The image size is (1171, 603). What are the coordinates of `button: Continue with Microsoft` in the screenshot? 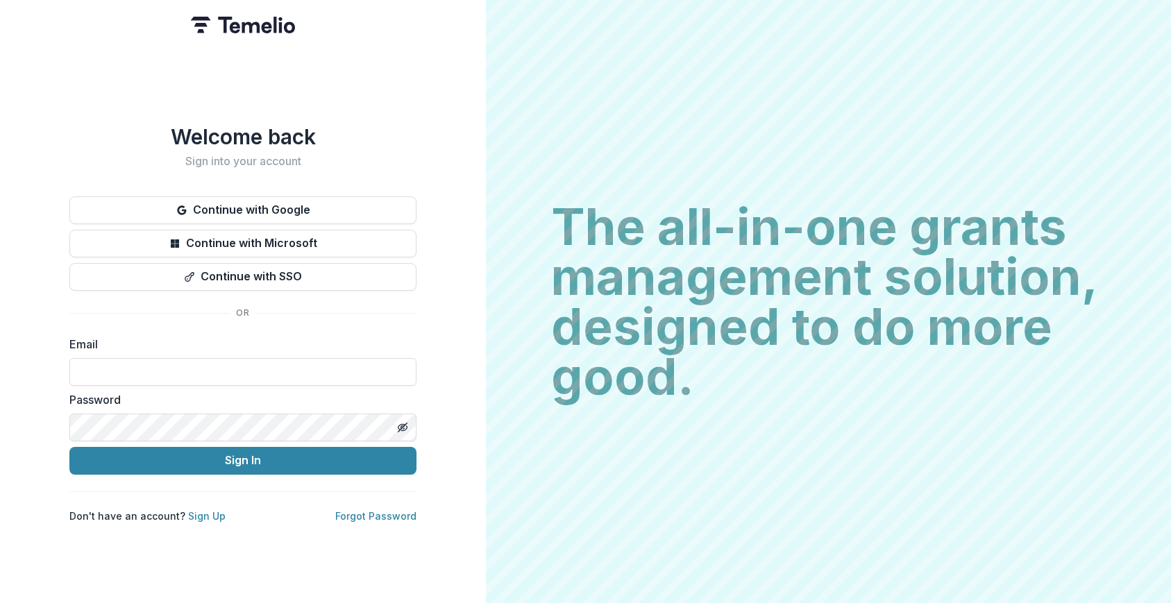 It's located at (243, 244).